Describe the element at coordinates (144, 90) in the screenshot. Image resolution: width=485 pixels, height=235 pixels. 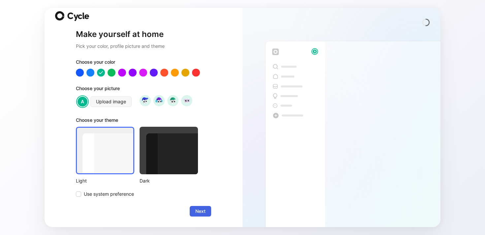
I see `div: Choose your picture` at that location.